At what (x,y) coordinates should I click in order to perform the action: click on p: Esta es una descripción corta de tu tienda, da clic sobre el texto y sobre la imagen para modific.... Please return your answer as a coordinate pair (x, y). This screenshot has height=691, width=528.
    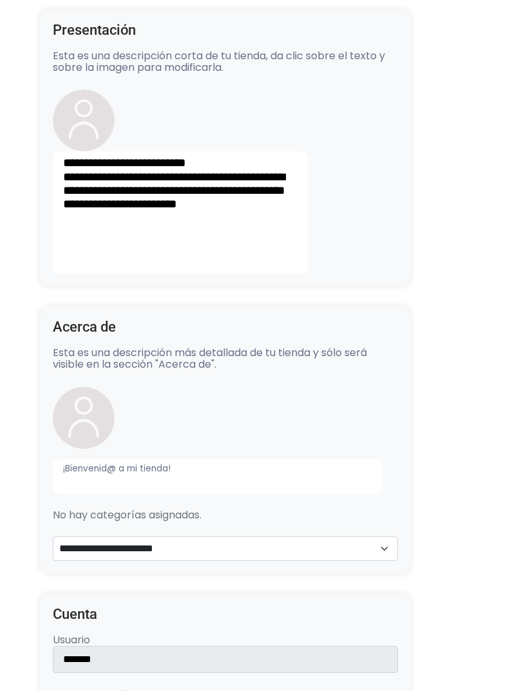
    Looking at the image, I should click on (225, 61).